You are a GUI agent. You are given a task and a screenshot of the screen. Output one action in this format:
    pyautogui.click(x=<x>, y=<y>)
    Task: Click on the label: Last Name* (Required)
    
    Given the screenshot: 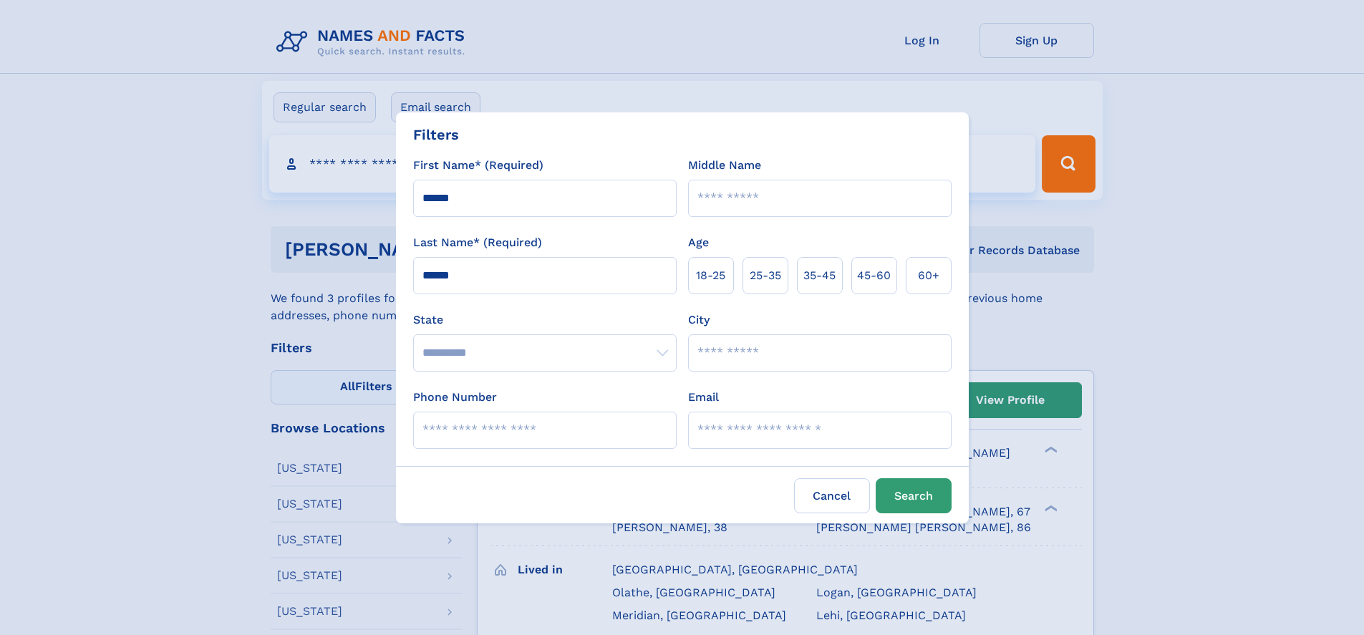 What is the action you would take?
    pyautogui.click(x=478, y=243)
    